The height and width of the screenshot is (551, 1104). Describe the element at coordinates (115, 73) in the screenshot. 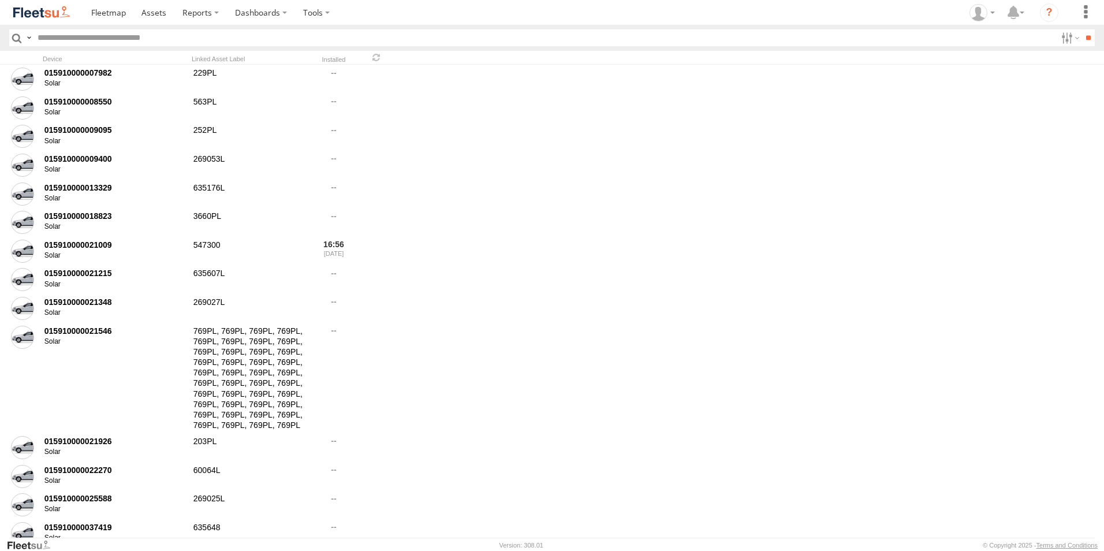

I see `div: 015910000007982` at that location.